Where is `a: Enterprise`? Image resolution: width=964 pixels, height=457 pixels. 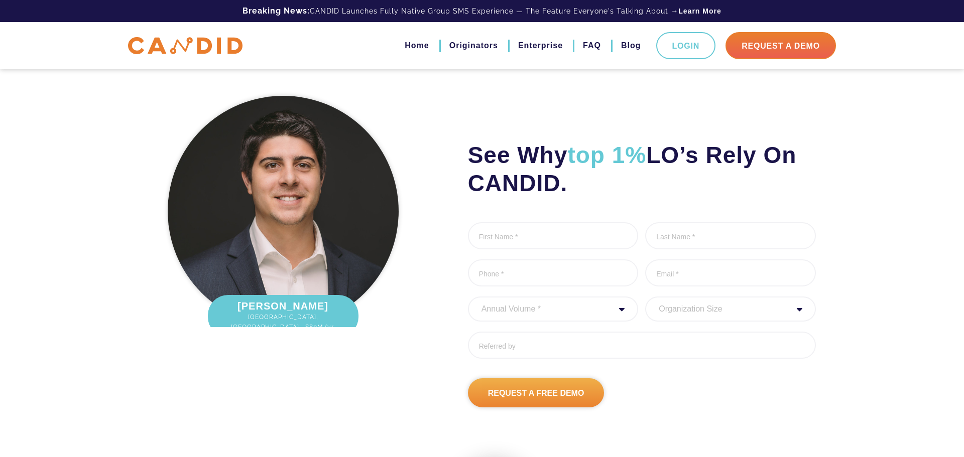 a: Enterprise is located at coordinates (540, 46).